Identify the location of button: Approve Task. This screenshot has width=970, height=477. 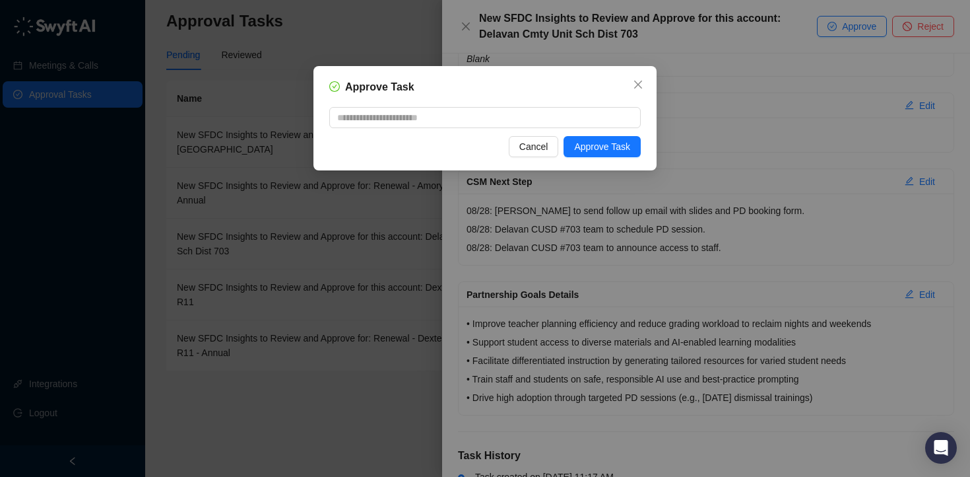
(602, 147).